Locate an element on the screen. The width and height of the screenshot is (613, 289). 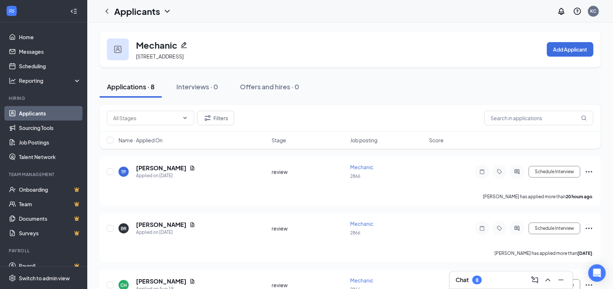
div: TP is located at coordinates (124, 172).